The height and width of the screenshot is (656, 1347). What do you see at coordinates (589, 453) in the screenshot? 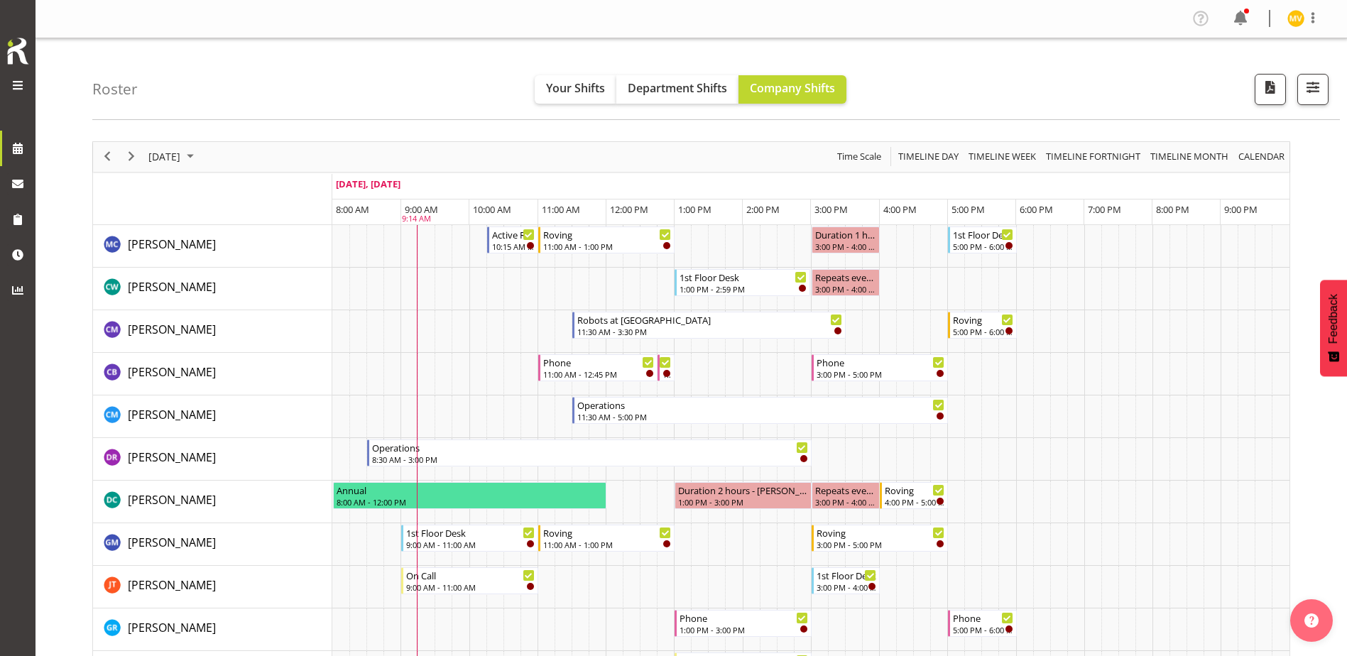
I see `div: Debra Robinson"s event - Operations Begin From Tuesday, September 30, 2025 at 8:30:00 AM GMT+13:0...` at bounding box center [589, 453].